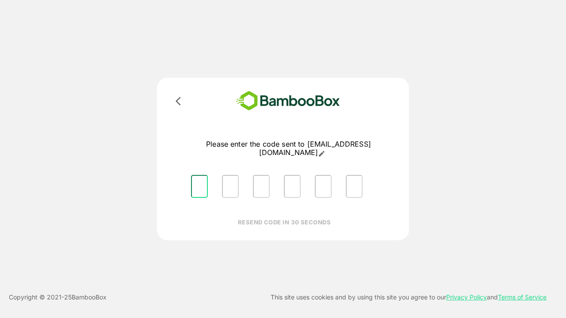 This screenshot has height=318, width=566. What do you see at coordinates (522, 297) in the screenshot?
I see `a: Terms of Service` at bounding box center [522, 297].